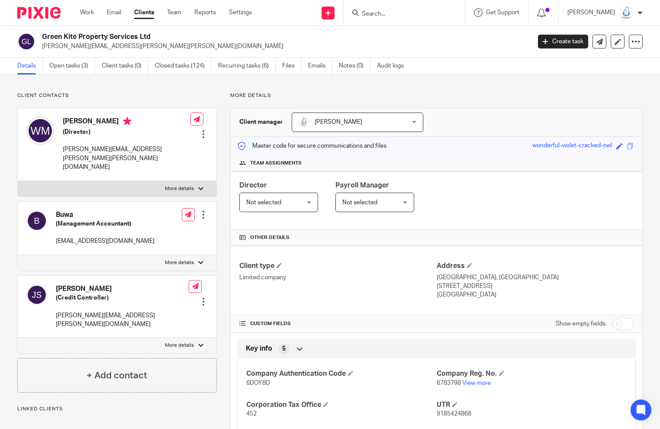 This screenshot has width=660, height=429. What do you see at coordinates (531, 373) in the screenshot?
I see `h4: Company Reg. No.` at bounding box center [531, 373].